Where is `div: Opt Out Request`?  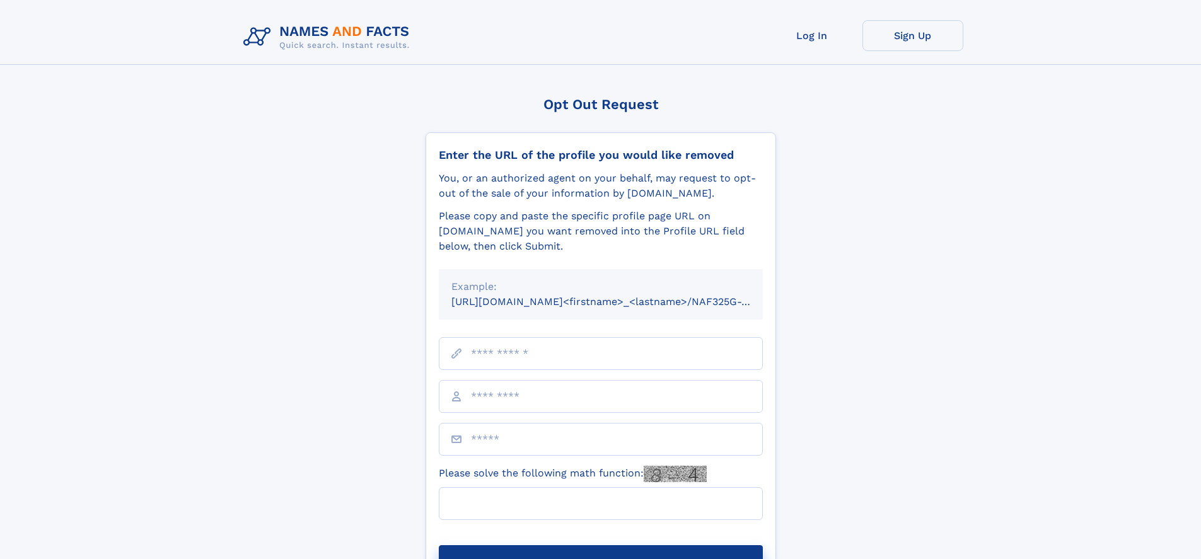
div: Opt Out Request is located at coordinates (601, 104).